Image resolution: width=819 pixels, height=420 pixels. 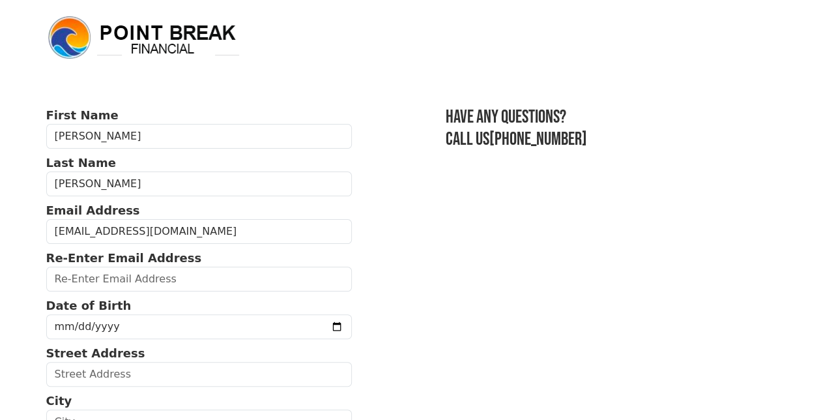 I want to click on input: First Name, so click(x=199, y=136).